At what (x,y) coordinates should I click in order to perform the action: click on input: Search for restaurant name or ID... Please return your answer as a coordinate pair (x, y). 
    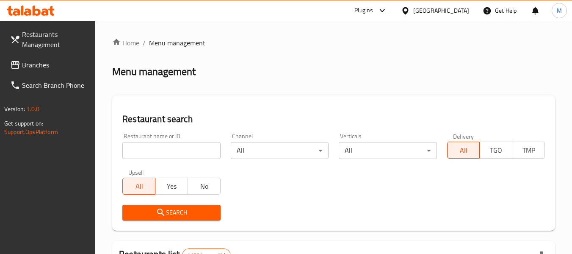
    Looking at the image, I should click on (171, 150).